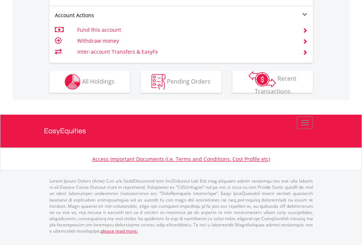  What do you see at coordinates (185, 30) in the screenshot?
I see `td: Fund this account` at bounding box center [185, 30].